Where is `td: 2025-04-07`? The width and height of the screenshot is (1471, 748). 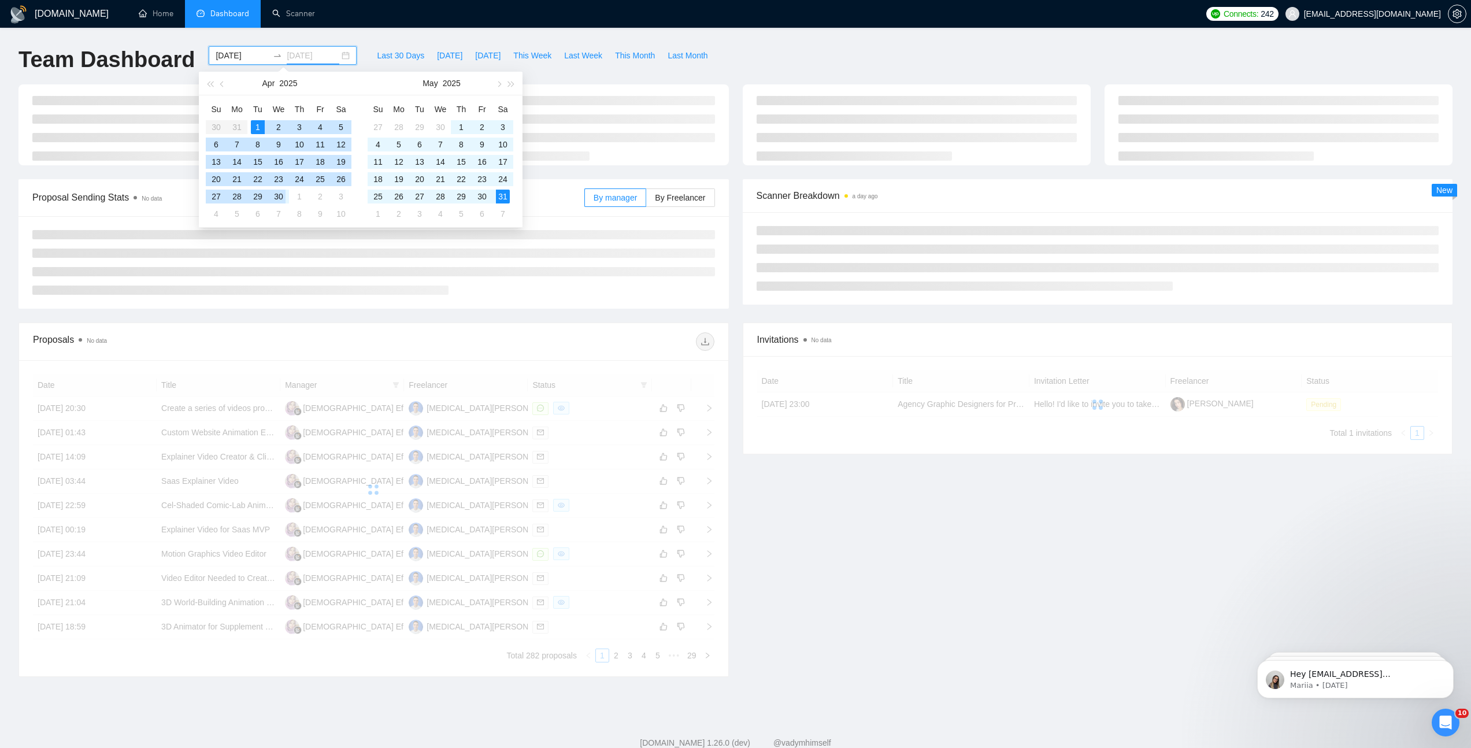 td: 2025-04-07 is located at coordinates (237, 145).